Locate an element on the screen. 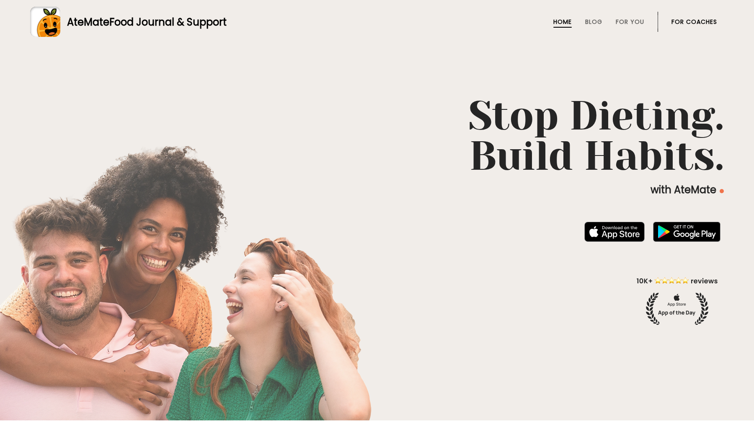  img: badge-download-apple.svg is located at coordinates (615, 232).